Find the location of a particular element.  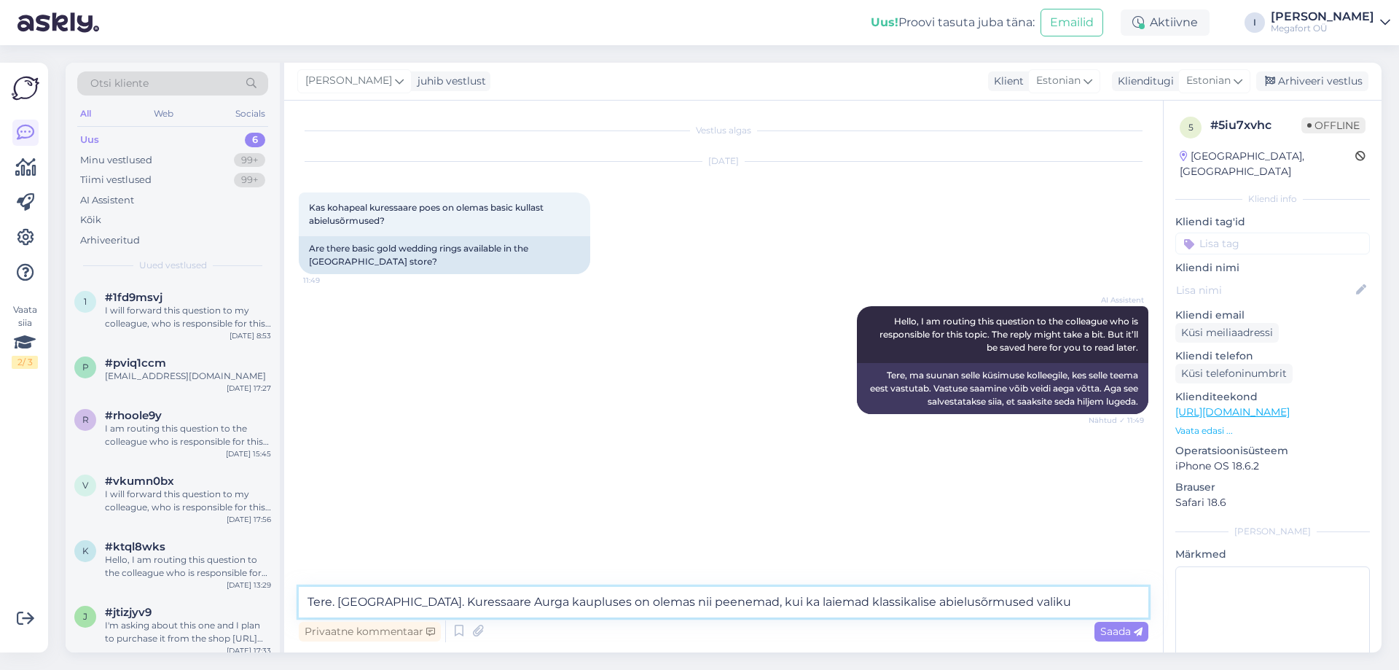

span: Otsi kliente is located at coordinates (120, 83).